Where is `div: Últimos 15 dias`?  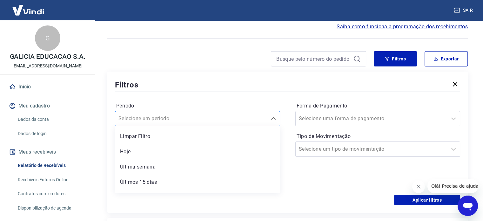 div: Últimos 15 dias is located at coordinates (198, 182).